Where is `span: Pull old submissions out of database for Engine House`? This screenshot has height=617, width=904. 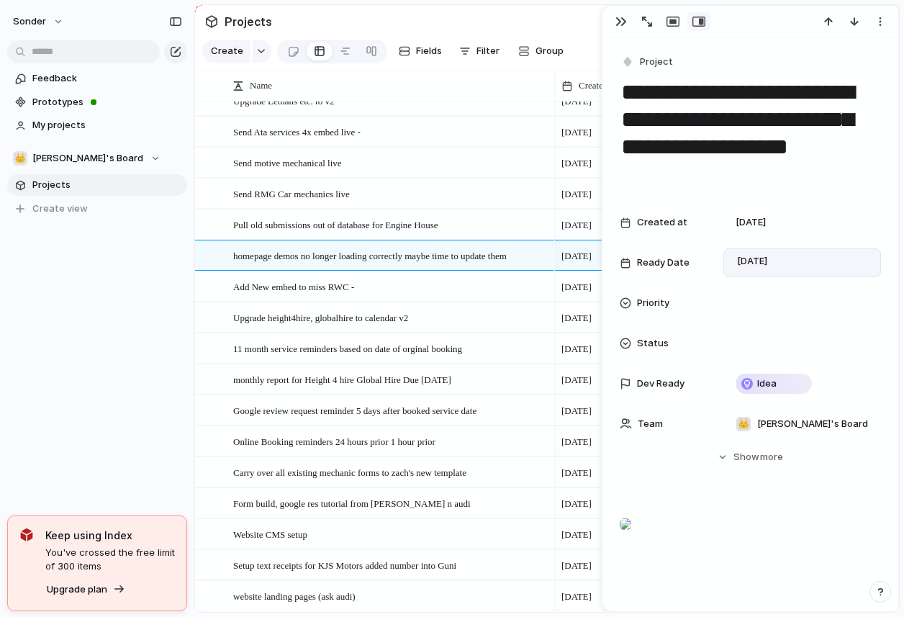 span: Pull old submissions out of database for Engine House is located at coordinates (335, 224).